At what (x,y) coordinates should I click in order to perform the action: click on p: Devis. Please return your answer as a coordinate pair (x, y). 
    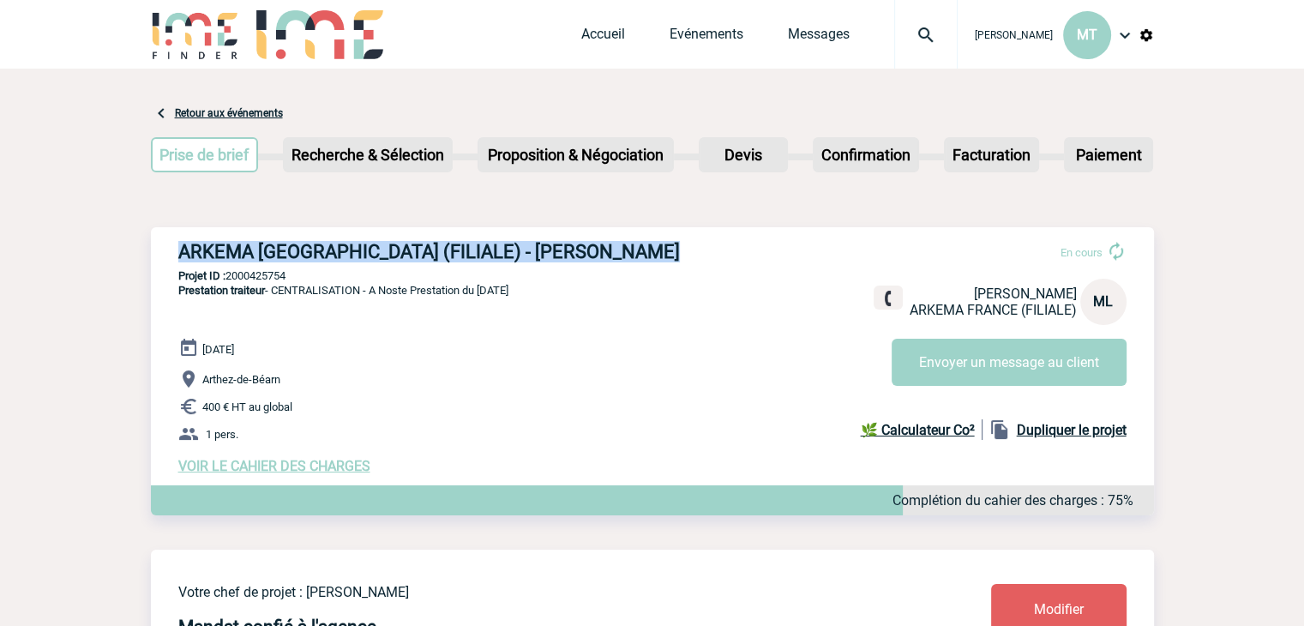
    Looking at the image, I should click on (744, 154).